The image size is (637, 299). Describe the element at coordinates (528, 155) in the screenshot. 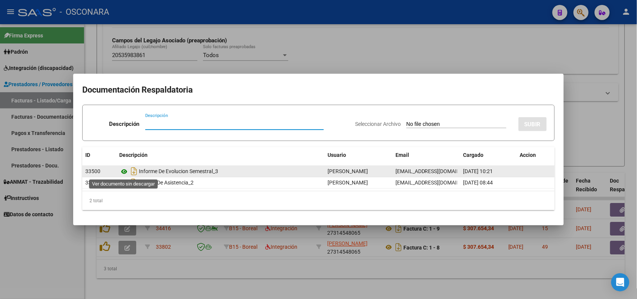

I see `span: Accion` at that location.